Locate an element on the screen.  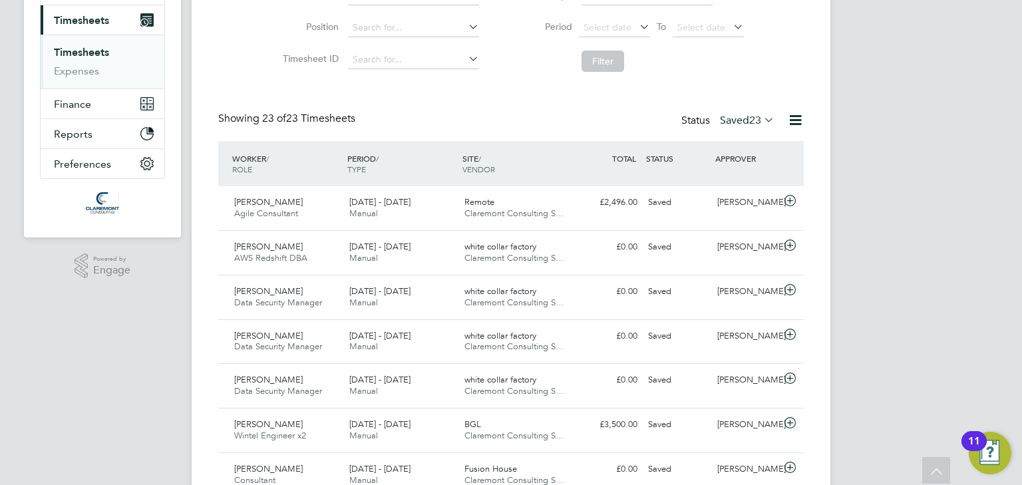
button: Preferences is located at coordinates (103, 164).